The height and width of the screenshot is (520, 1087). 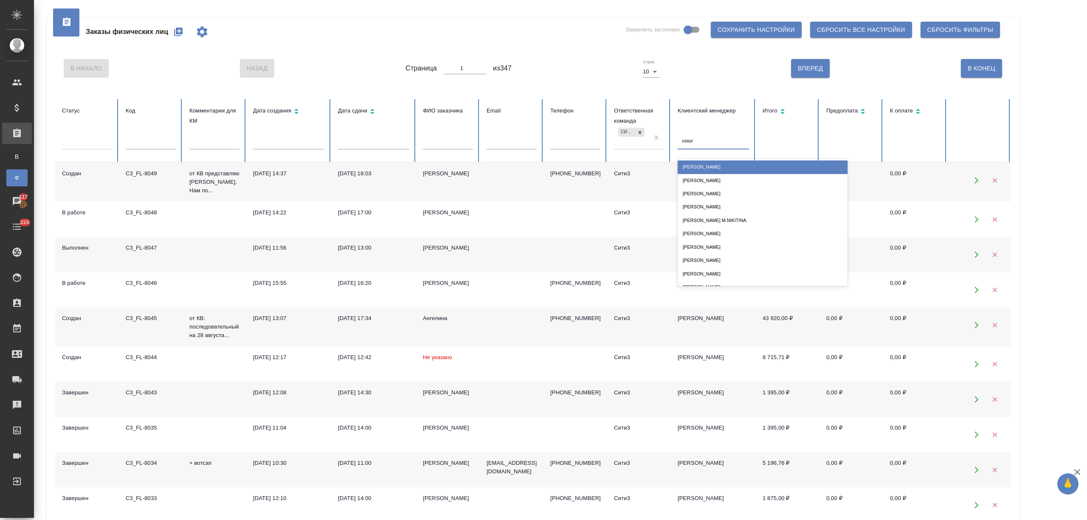 I want to click on div: Создан, so click(x=87, y=358).